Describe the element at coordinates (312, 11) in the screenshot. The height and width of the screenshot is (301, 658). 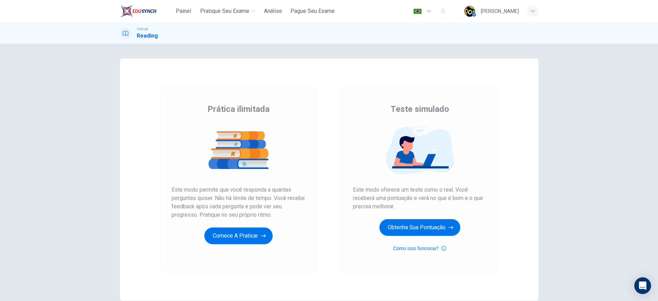
I see `button: Pague Seu Exame` at that location.